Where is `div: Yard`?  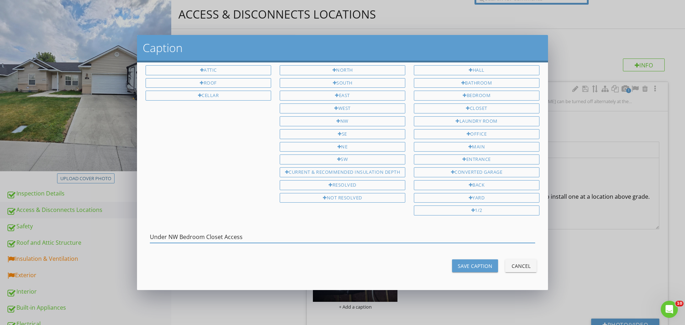 div: Yard is located at coordinates (476, 198).